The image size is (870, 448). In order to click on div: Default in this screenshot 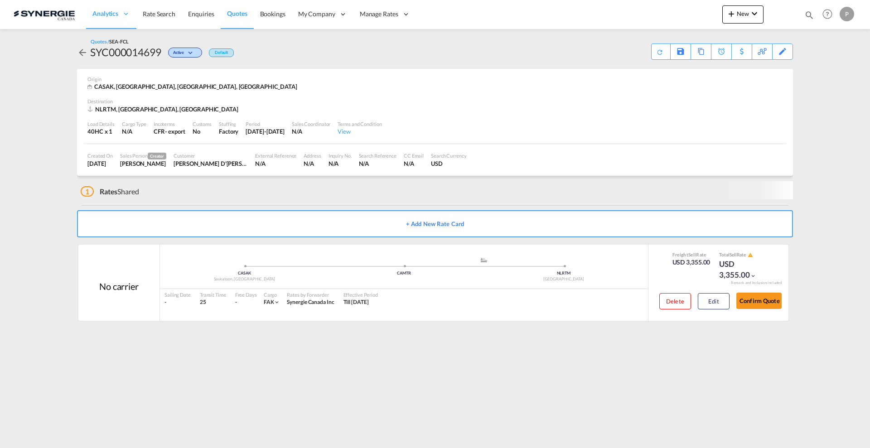, I will do `click(221, 53)`.